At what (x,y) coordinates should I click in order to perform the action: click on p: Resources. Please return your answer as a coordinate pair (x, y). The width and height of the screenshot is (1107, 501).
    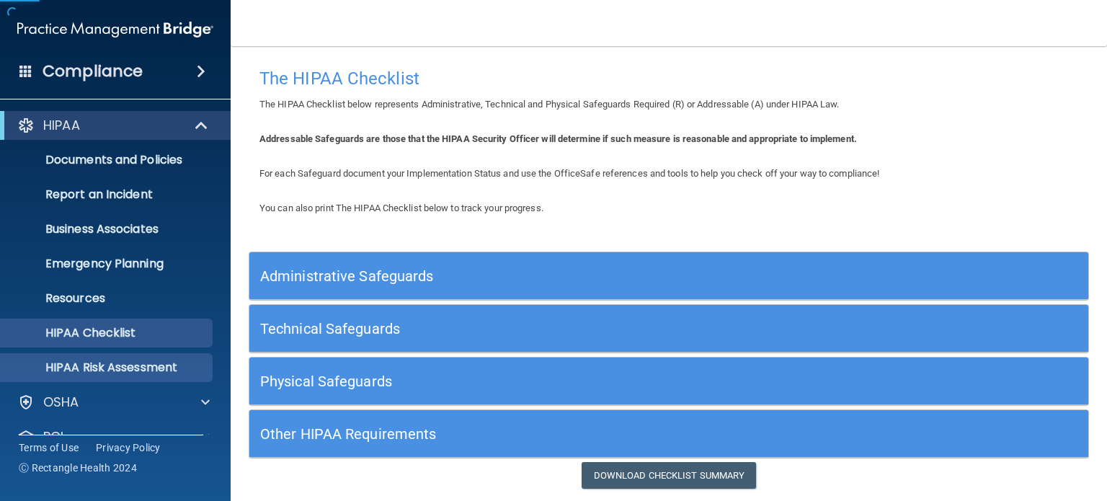
    Looking at the image, I should click on (107, 298).